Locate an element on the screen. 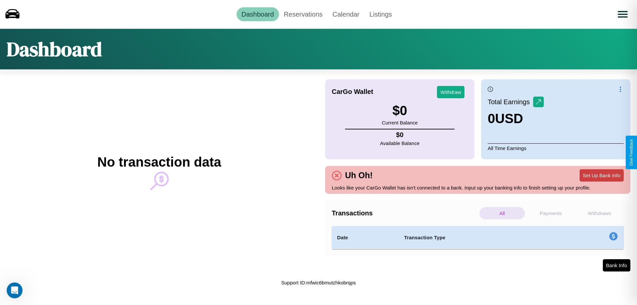  h3: $ 0 is located at coordinates (400, 110).